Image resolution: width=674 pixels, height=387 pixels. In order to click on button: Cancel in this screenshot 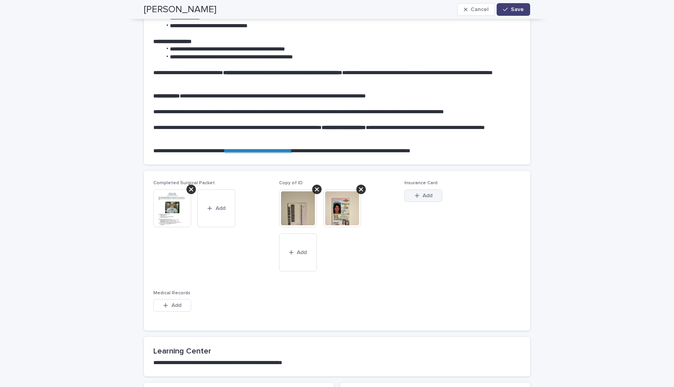, I will do `click(476, 9)`.